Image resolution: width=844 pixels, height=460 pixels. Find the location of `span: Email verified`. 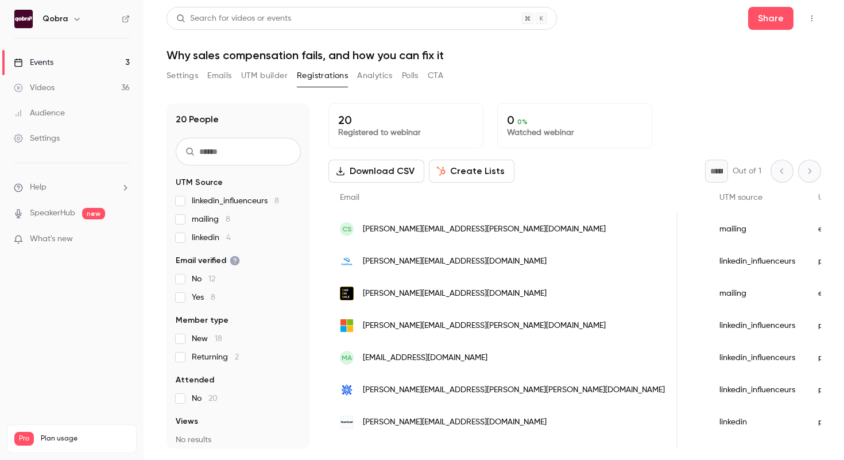

span: Email verified is located at coordinates (208, 261).